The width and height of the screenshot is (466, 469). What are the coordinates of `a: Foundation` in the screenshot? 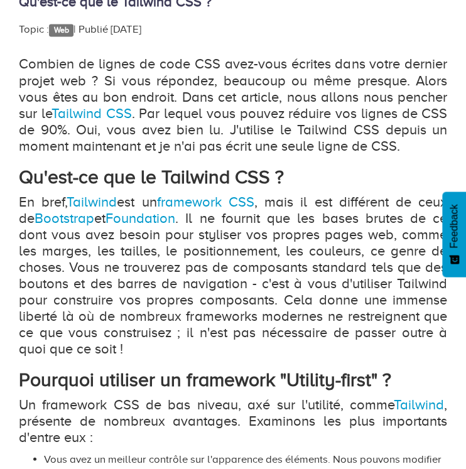 It's located at (140, 217).